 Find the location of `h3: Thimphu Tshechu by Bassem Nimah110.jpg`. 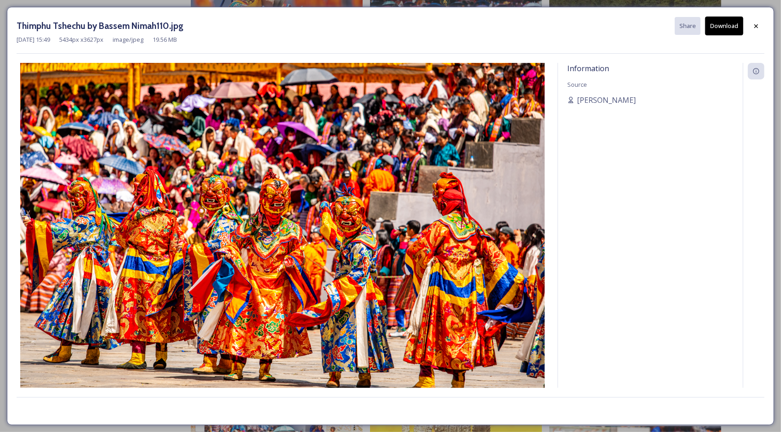

h3: Thimphu Tshechu by Bassem Nimah110.jpg is located at coordinates (100, 26).